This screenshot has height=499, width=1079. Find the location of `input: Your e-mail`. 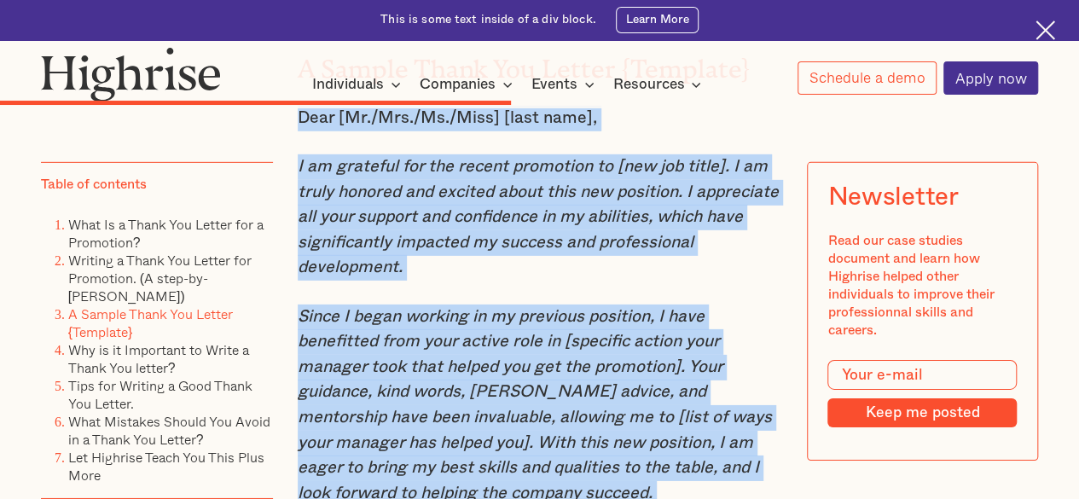

input: Your e-mail is located at coordinates (922, 375).